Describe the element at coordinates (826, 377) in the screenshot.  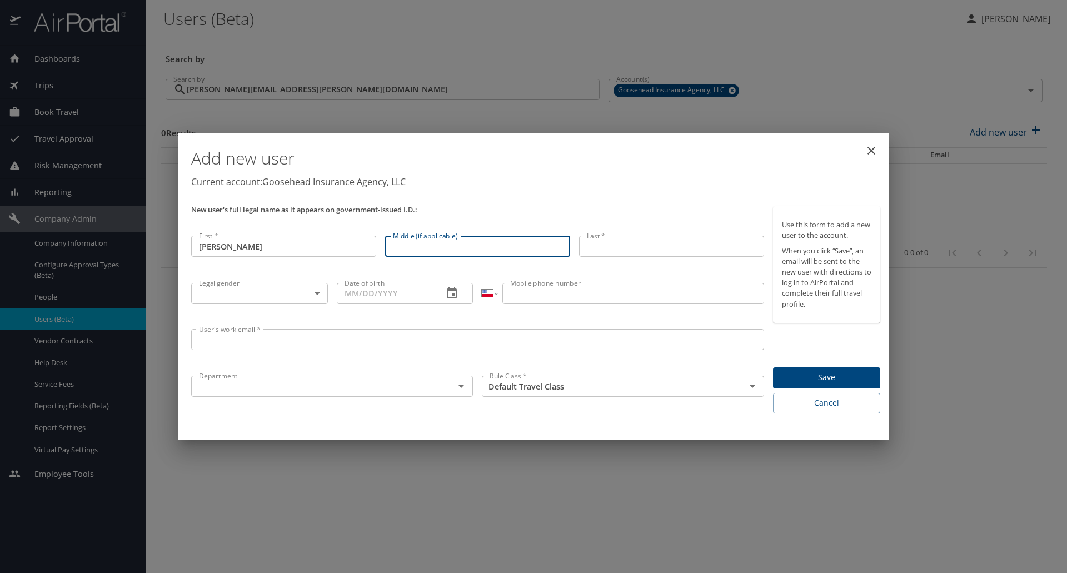
I see `span: Save` at that location.